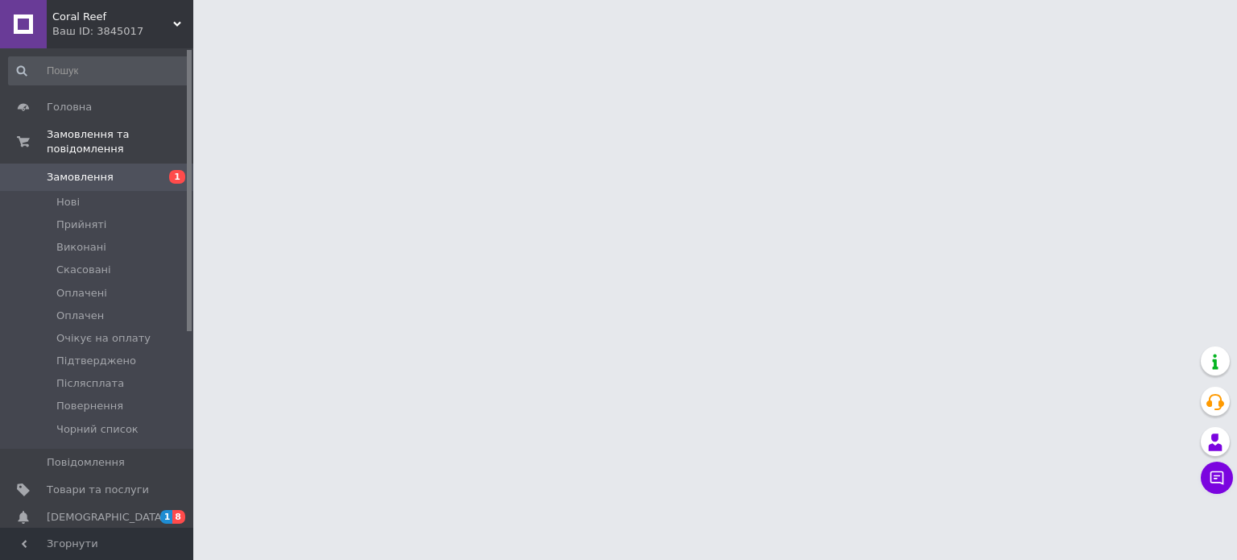 This screenshot has width=1237, height=560. Describe the element at coordinates (89, 406) in the screenshot. I see `span: Повернення` at that location.